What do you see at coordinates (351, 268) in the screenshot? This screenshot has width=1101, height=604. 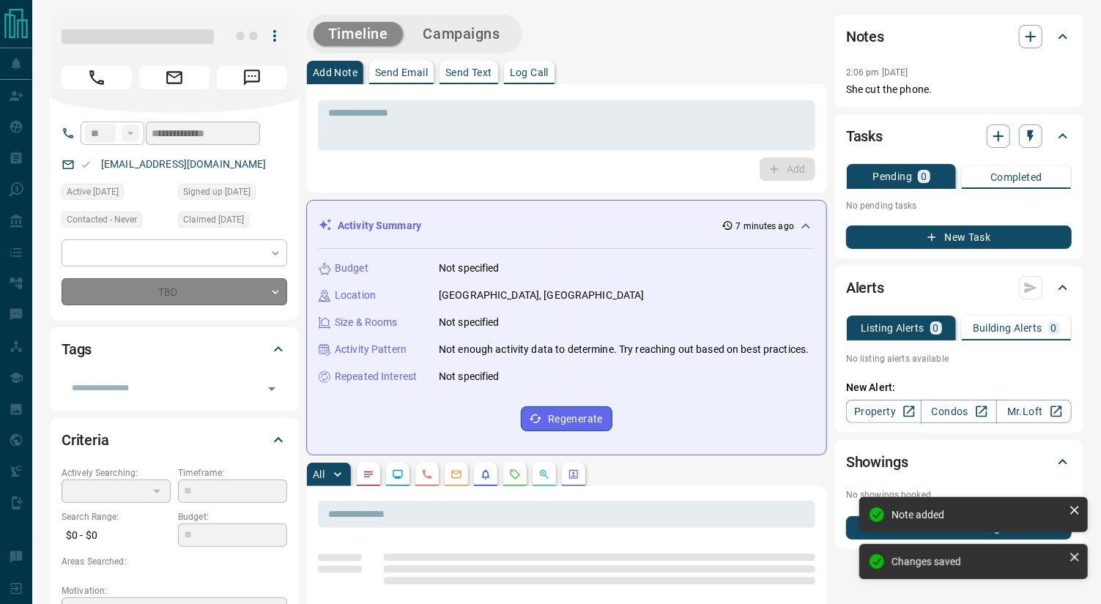 I see `p: Budget` at bounding box center [351, 268].